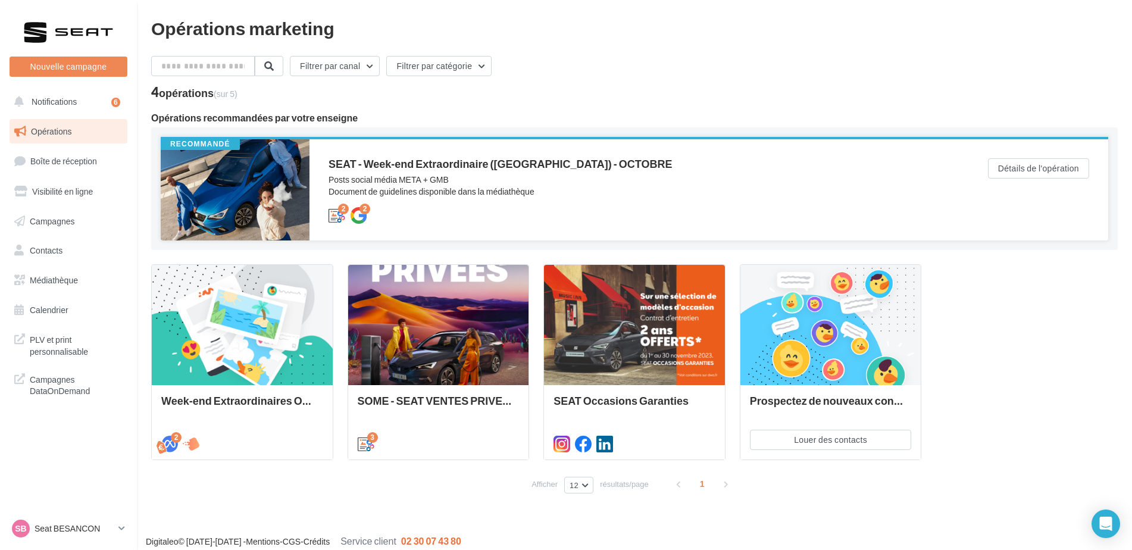 The height and width of the screenshot is (550, 1132). I want to click on div: Opérations recommandées par votre enseigne, so click(634, 118).